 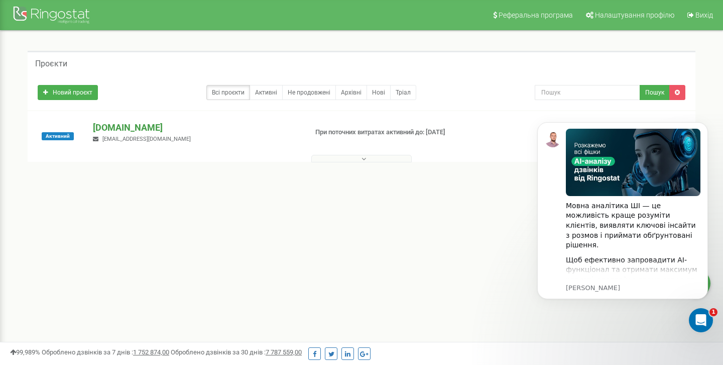 I want to click on img: Profile image for Oleksandr, so click(x=31, y=32).